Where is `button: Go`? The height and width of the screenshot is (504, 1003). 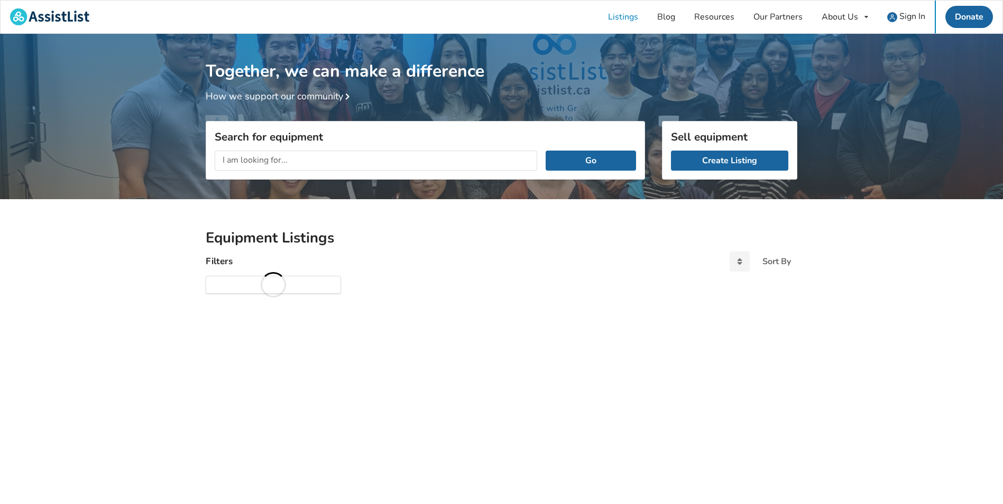 button: Go is located at coordinates (590, 161).